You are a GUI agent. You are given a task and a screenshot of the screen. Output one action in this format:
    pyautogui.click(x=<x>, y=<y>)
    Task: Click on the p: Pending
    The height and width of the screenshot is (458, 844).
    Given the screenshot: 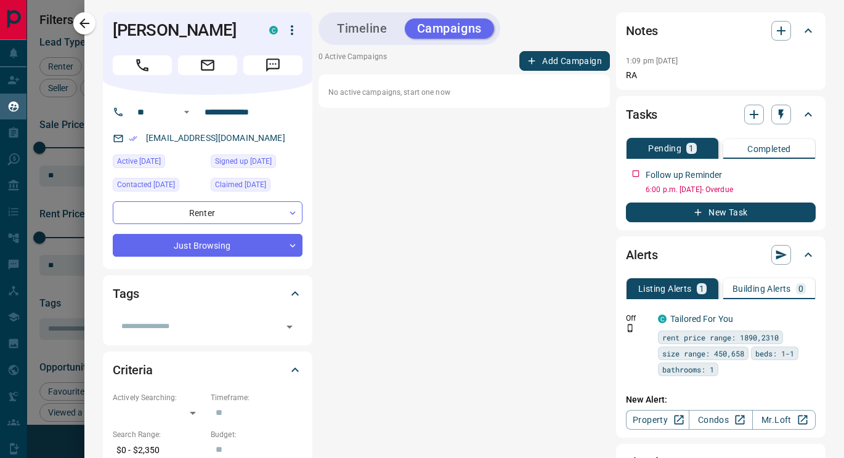 What is the action you would take?
    pyautogui.click(x=665, y=148)
    